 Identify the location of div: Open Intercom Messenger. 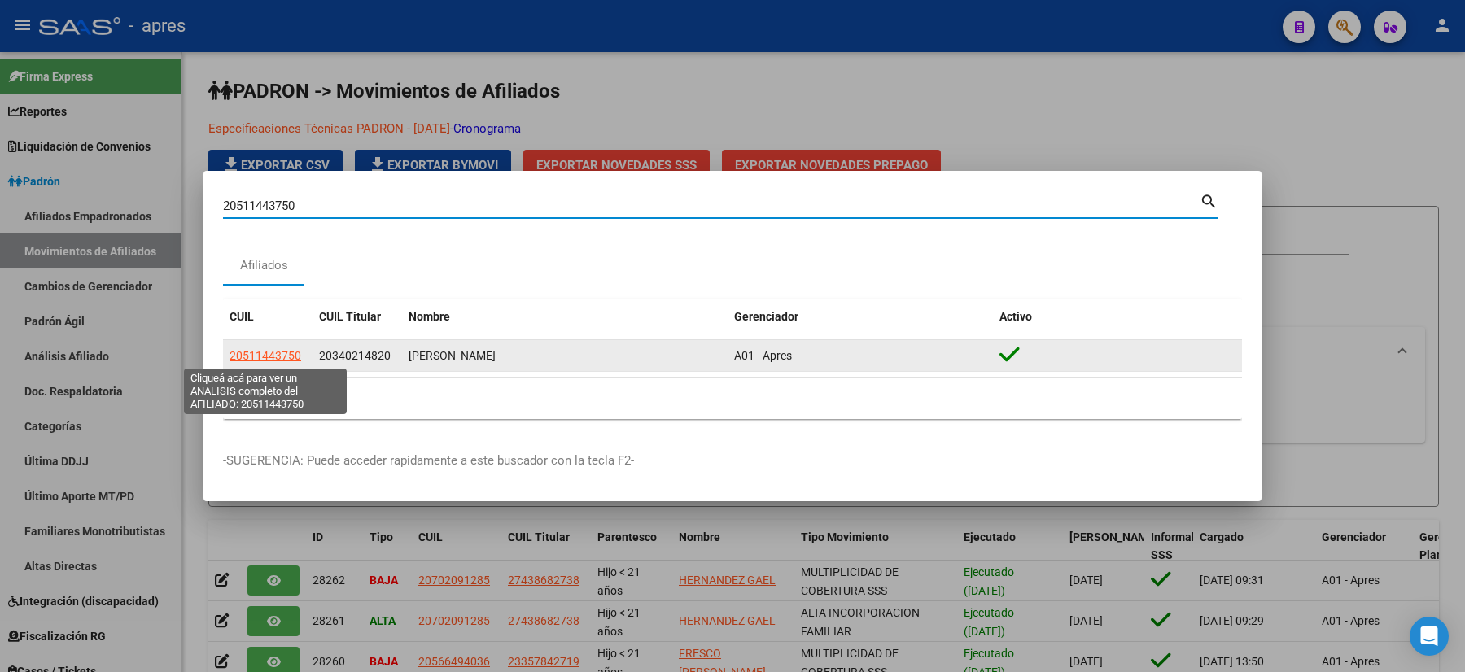
(1429, 636).